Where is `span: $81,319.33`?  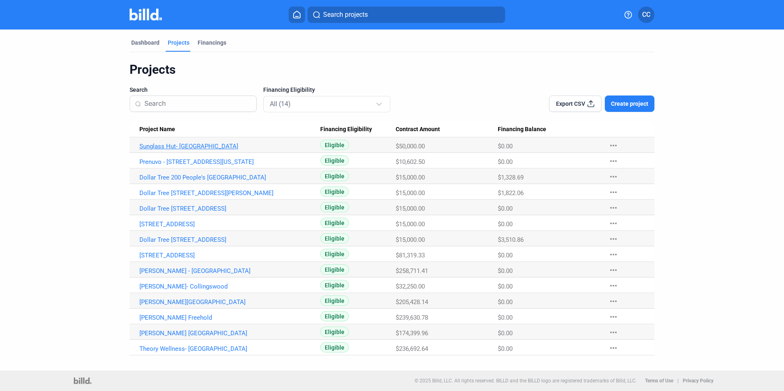
span: $81,319.33 is located at coordinates (410, 256).